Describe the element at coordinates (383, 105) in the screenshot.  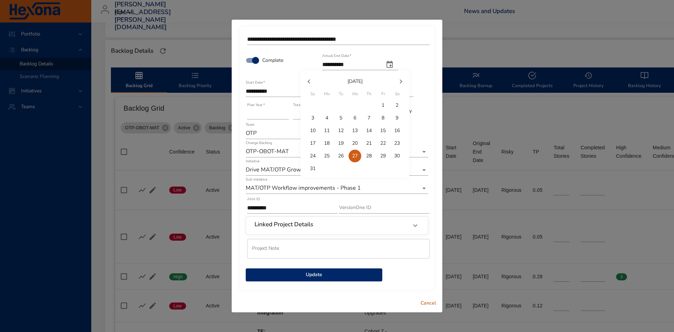
I see `button: 1` at that location.